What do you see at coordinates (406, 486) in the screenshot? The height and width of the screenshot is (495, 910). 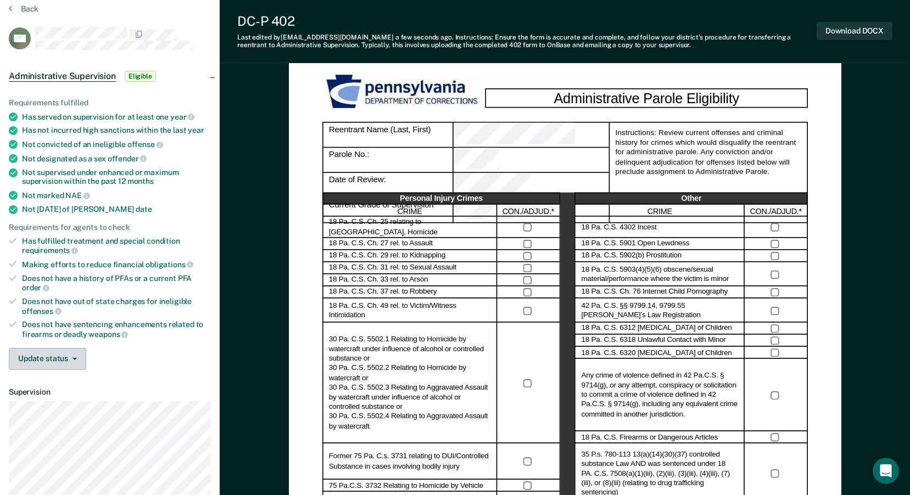 I see `label: 75 Pa.C.S. 3732 Relating to Homicide by Vehicle` at bounding box center [406, 486].